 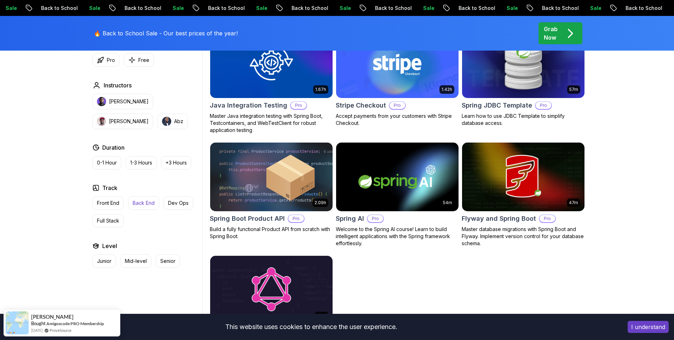 I want to click on img: Flyway and Spring Boot card, so click(x=523, y=177).